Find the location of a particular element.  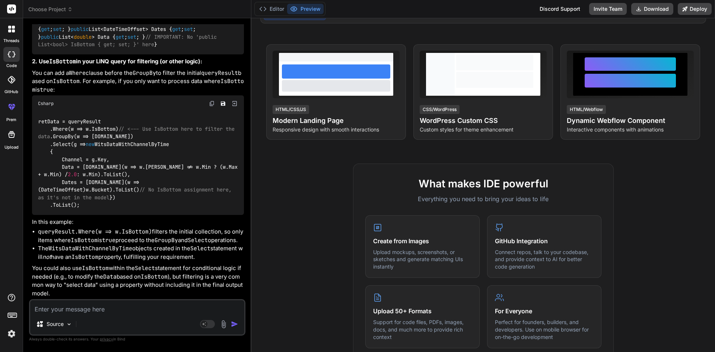

span: Csharp is located at coordinates (46, 104).